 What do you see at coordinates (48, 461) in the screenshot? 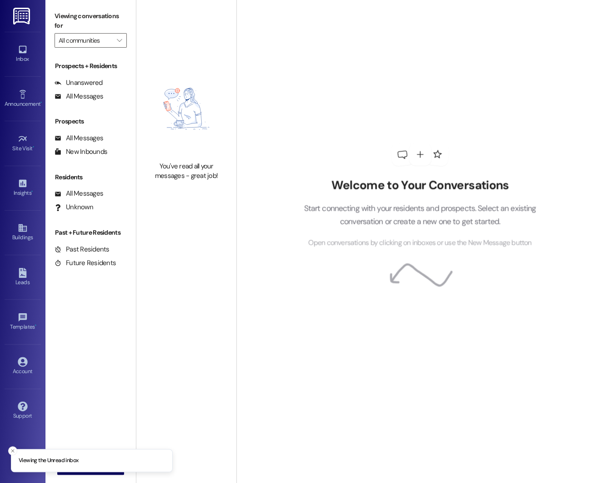
I see `p: Viewing the Unread inbox` at bounding box center [48, 461].